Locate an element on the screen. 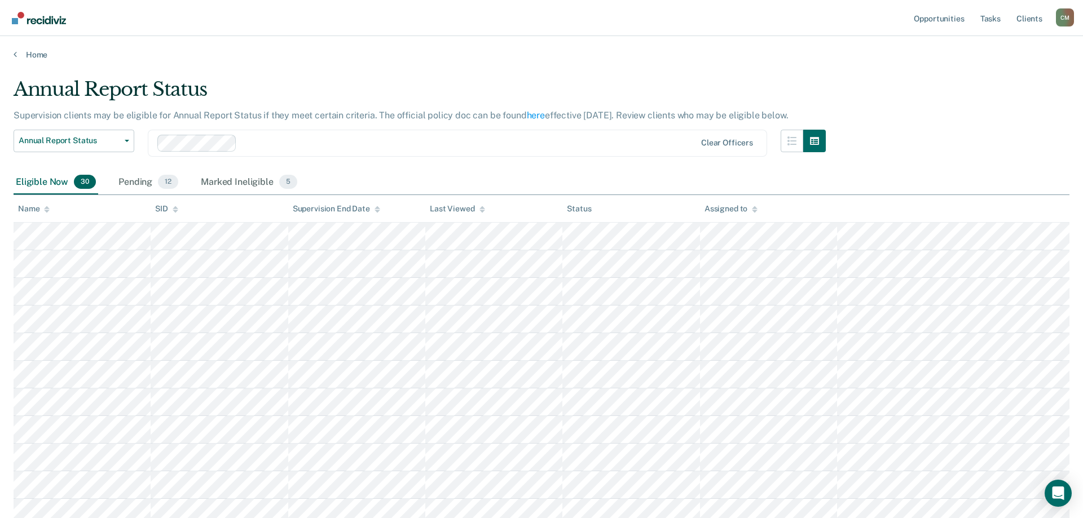 This screenshot has height=518, width=1083. p: Supervision clients may be eligible for Annual Report Status if they meet certain criteria. The o... is located at coordinates (400, 115).